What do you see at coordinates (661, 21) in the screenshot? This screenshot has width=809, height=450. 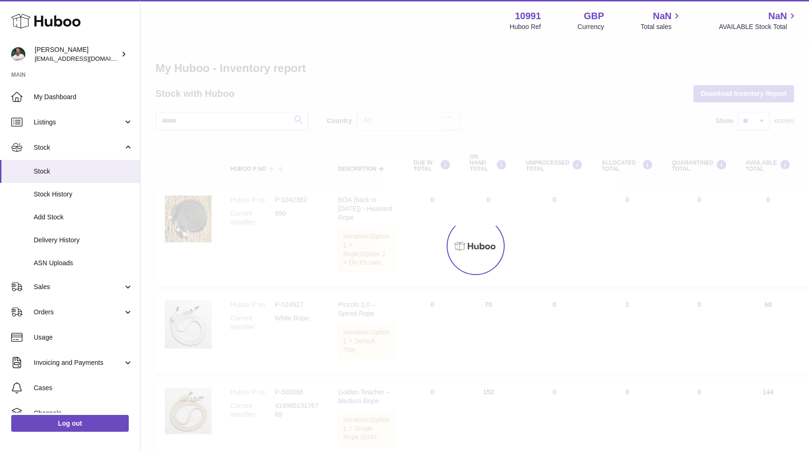 I see `a: NaN Total sales` at bounding box center [661, 21].